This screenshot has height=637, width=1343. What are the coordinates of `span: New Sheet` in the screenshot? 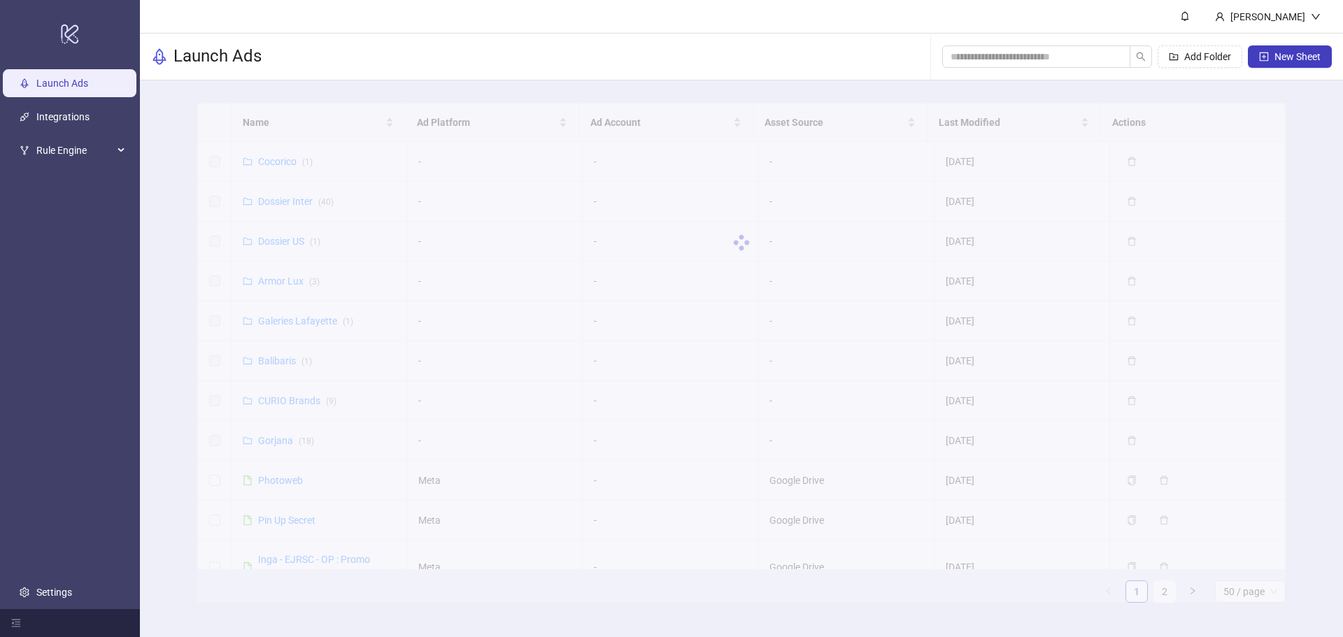 It's located at (1298, 57).